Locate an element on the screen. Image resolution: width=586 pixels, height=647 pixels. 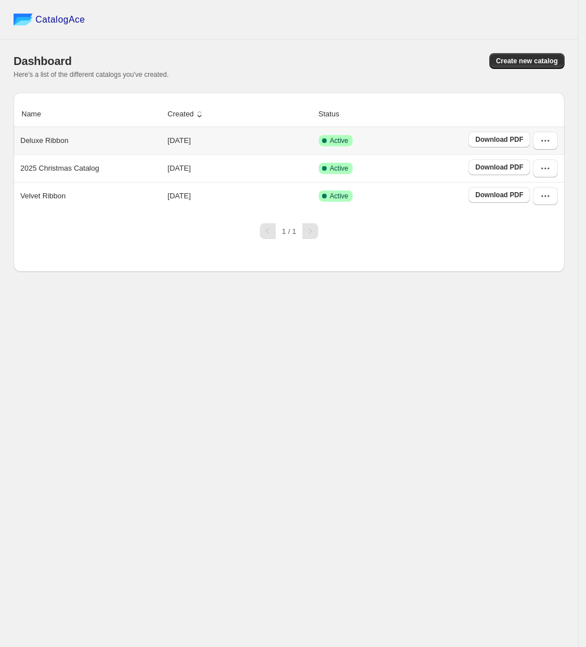
span: CatalogAce is located at coordinates (60, 20).